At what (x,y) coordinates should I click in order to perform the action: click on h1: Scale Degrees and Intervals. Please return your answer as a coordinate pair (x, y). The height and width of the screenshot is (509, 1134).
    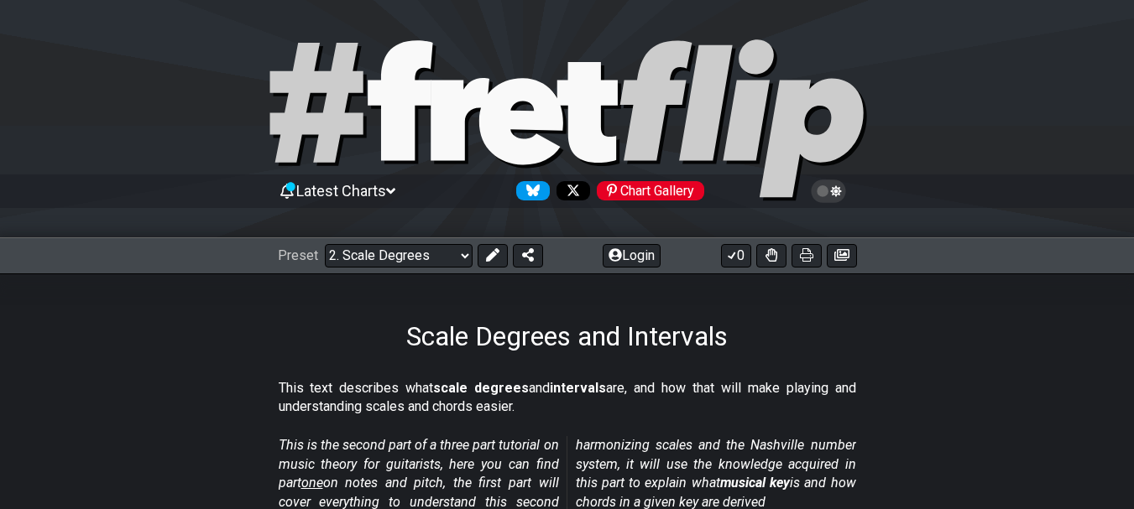
    Looking at the image, I should click on (566, 336).